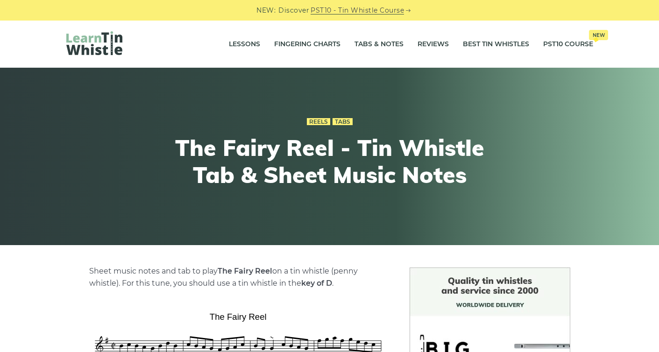  Describe the element at coordinates (317, 283) in the screenshot. I see `strong: key of D` at that location.